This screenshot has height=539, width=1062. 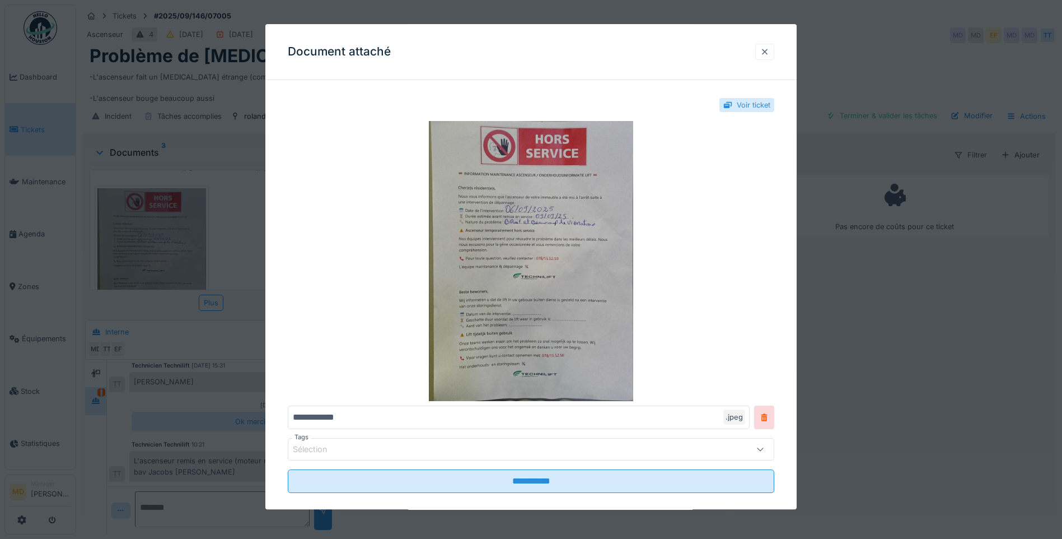 I want to click on img: 8adc361f-0f1d-4dc1-9566-3f1e56e44183-pro-jluMGl9Q.jpeg, so click(x=531, y=261).